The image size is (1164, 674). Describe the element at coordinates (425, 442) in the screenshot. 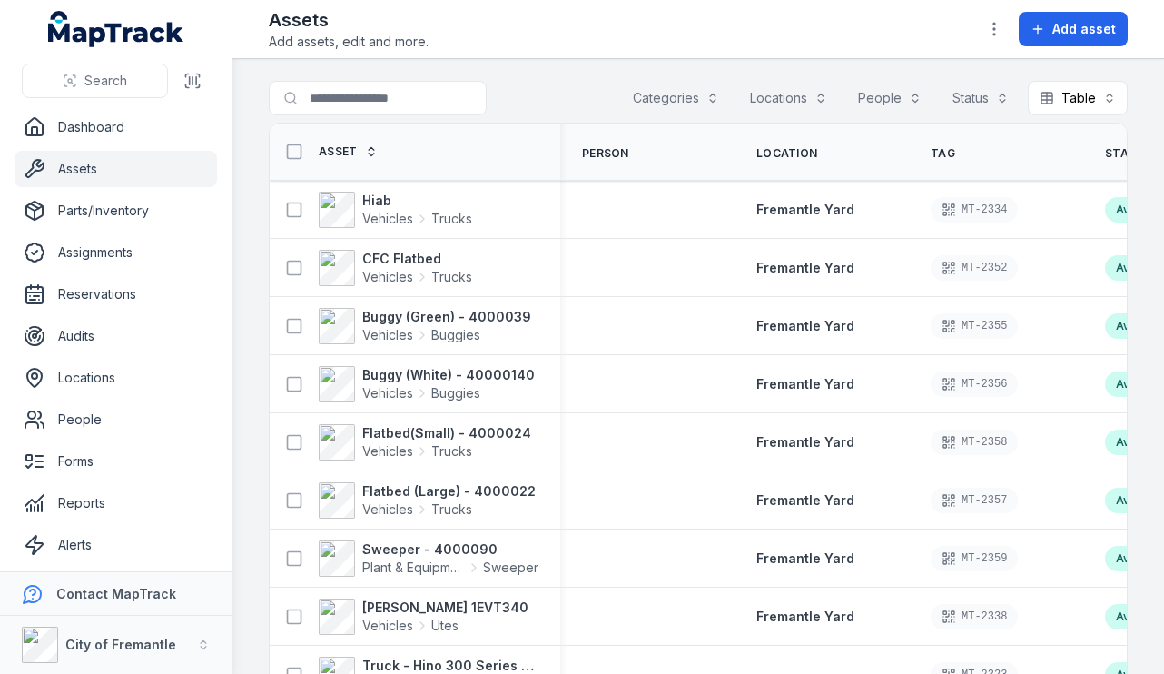

I see `a: Flatbed(Small) - 4000024VehiclesTrucks` at that location.